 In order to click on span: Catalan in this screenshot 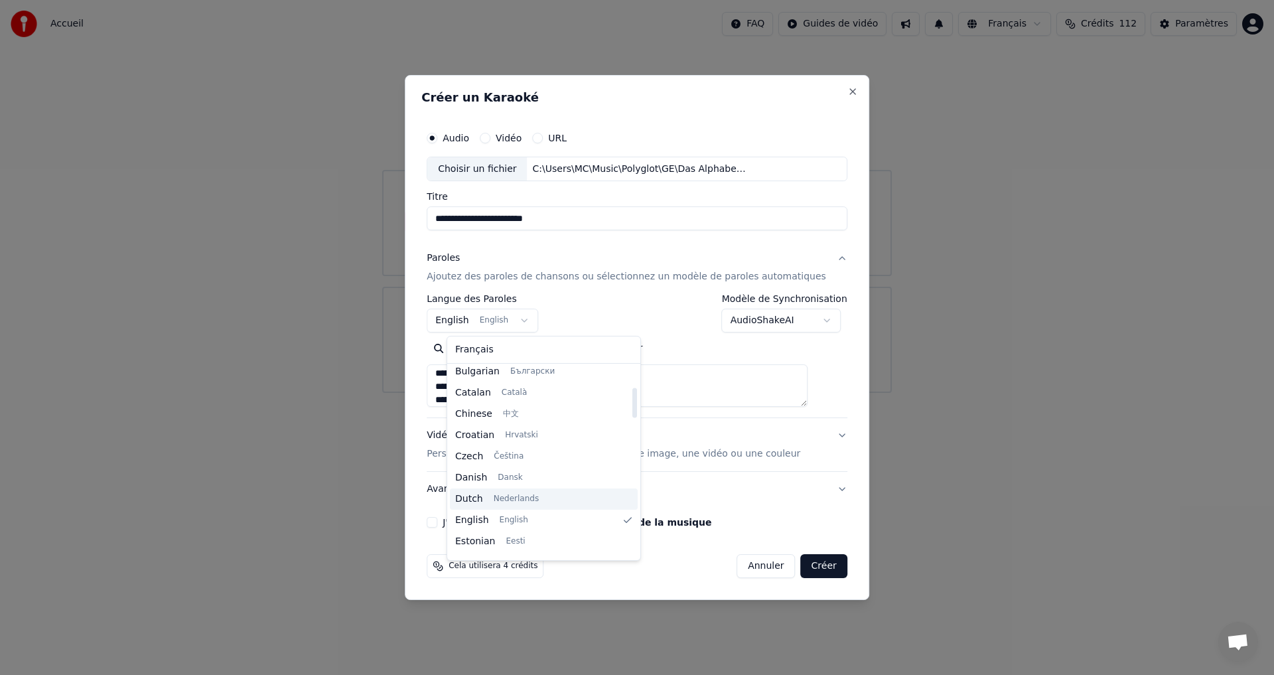, I will do `click(473, 393)`.